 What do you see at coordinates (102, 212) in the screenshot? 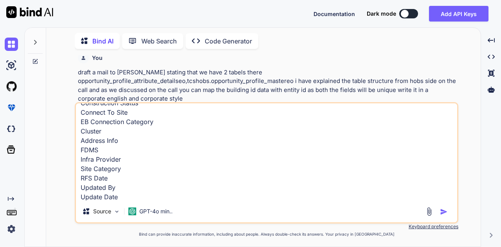
I see `p: Source` at bounding box center [102, 212].